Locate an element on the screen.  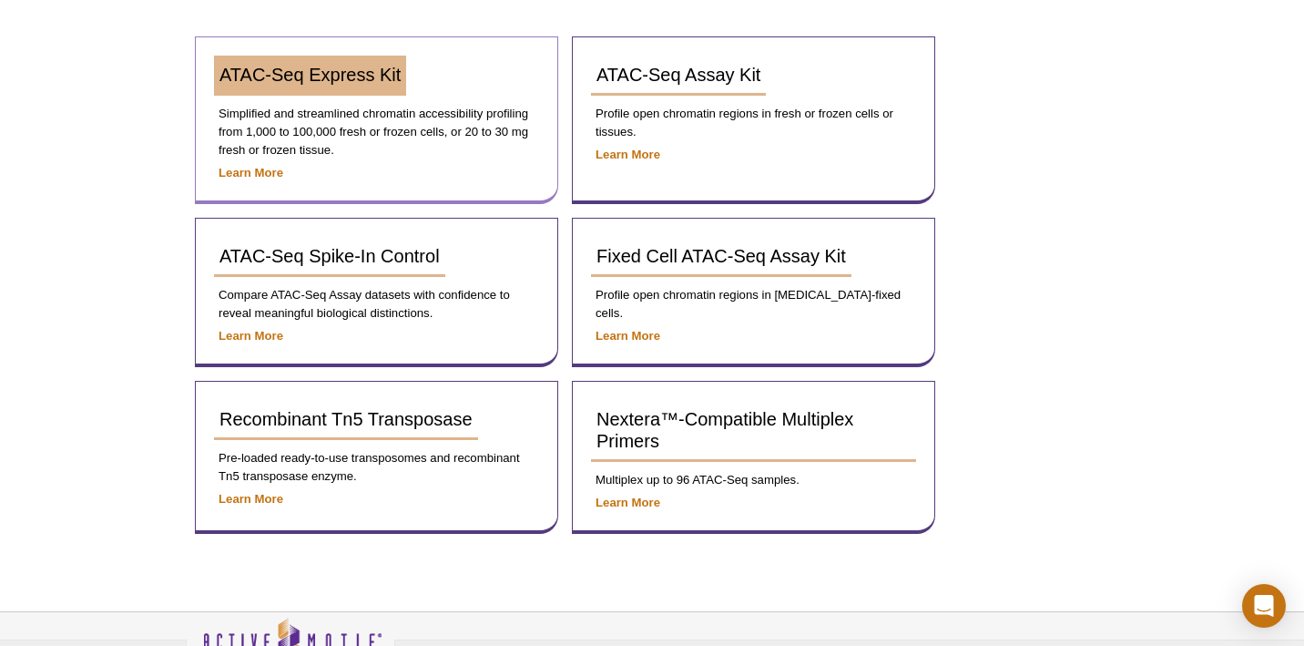
a: ATAC-Seq Assay Kit is located at coordinates (679, 76).